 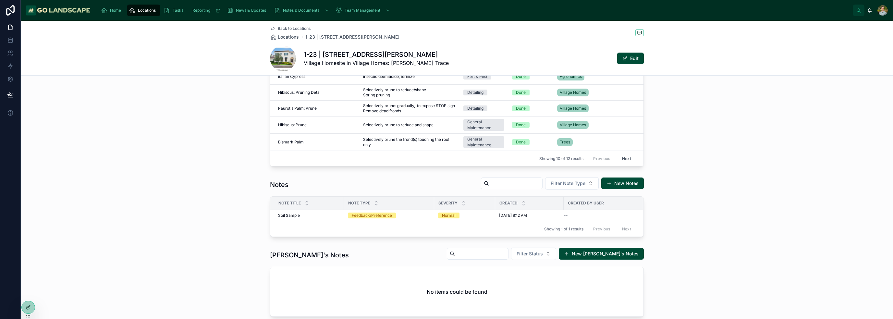 What do you see at coordinates (290, 203) in the screenshot?
I see `span: Note Title` at bounding box center [290, 203].